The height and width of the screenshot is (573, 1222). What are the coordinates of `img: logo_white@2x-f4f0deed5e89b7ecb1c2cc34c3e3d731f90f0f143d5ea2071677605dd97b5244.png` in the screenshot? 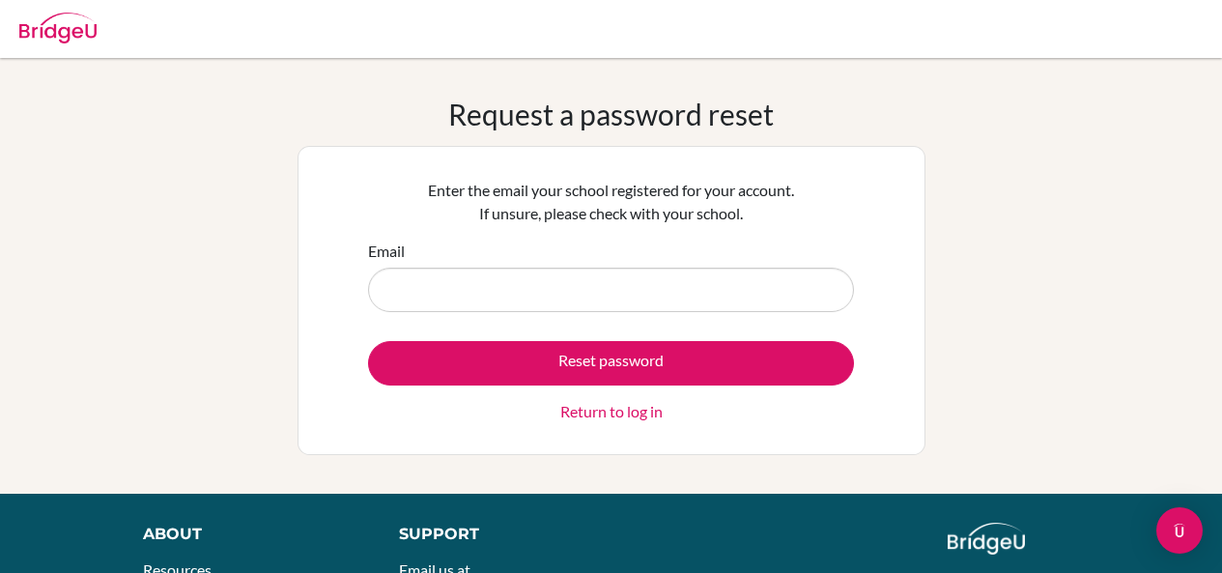 It's located at (986, 538).